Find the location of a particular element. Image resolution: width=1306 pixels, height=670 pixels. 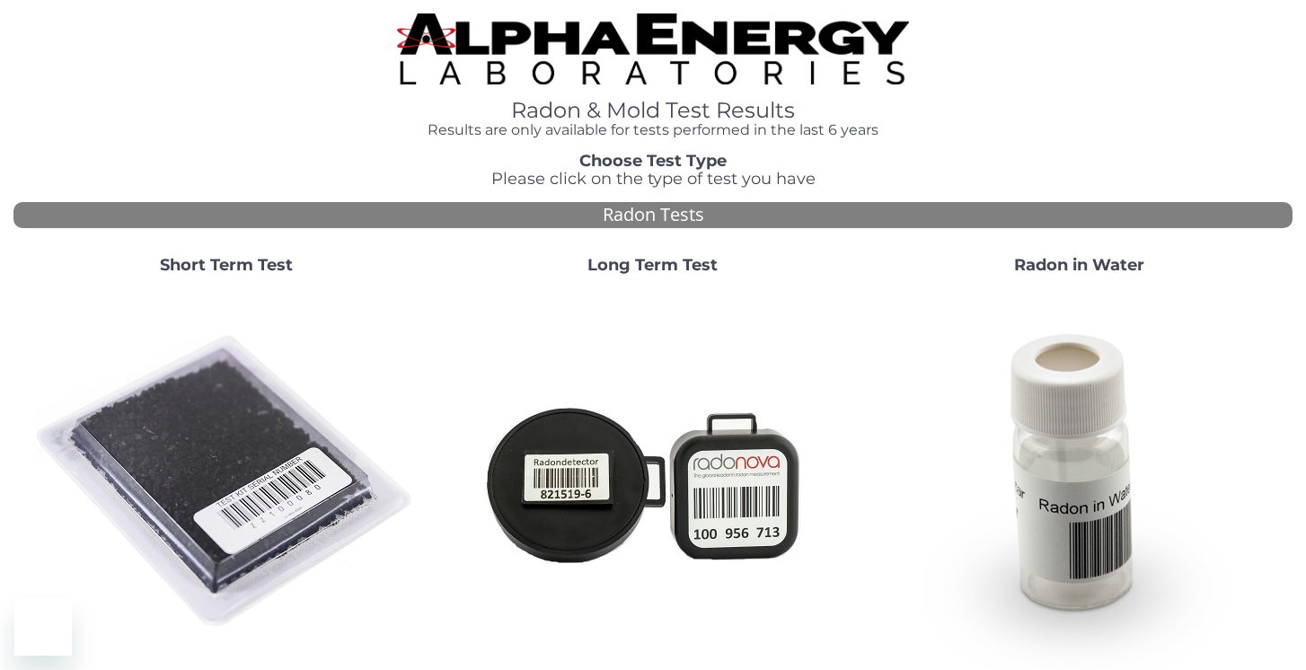

strong: Long Term Test is located at coordinates (652, 265).